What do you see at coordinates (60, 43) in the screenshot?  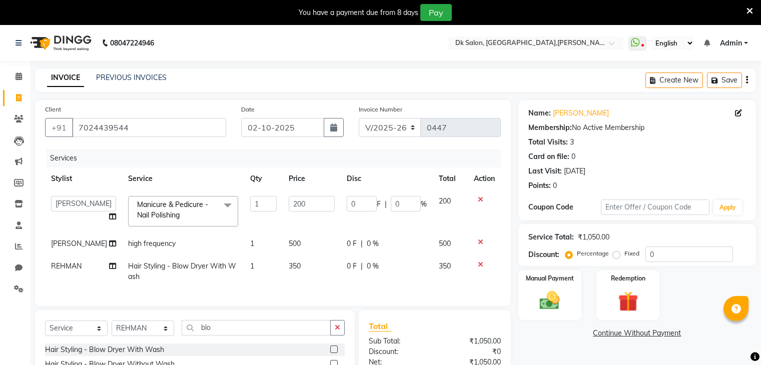 I see `img: logo` at bounding box center [60, 43].